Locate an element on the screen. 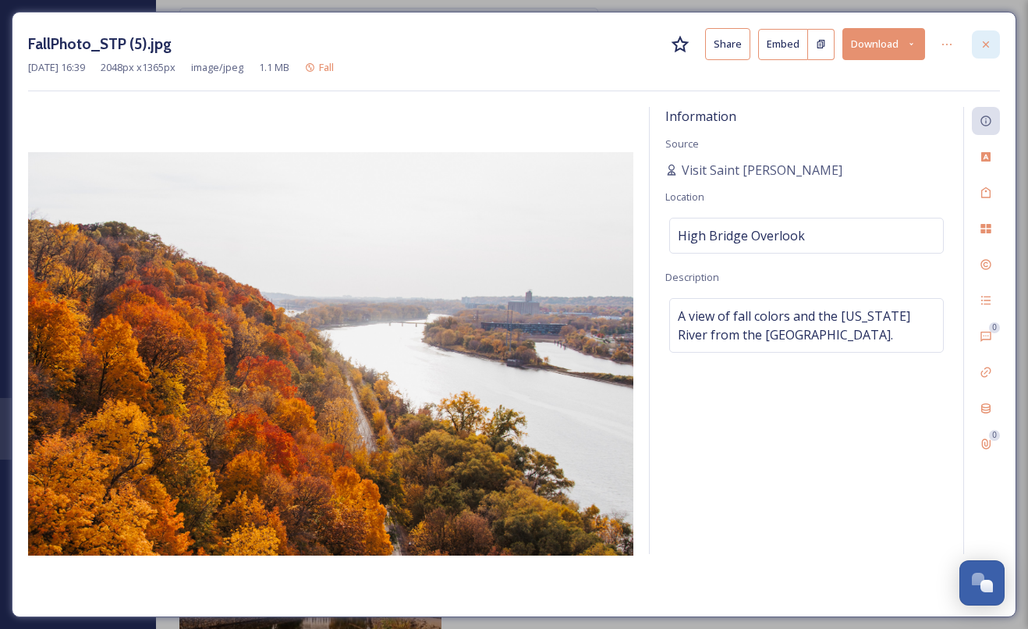 This screenshot has width=1028, height=629. button: Open Chat is located at coordinates (982, 583).